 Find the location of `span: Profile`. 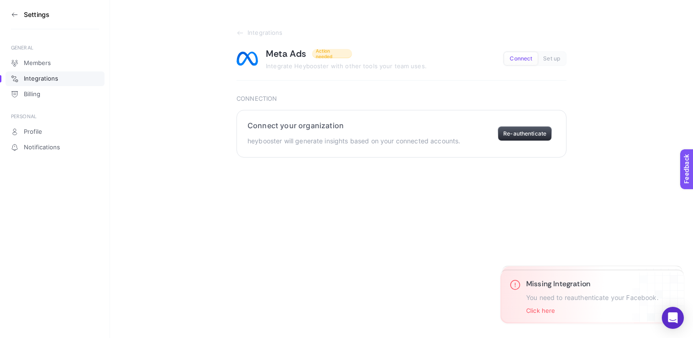

span: Profile is located at coordinates (33, 132).